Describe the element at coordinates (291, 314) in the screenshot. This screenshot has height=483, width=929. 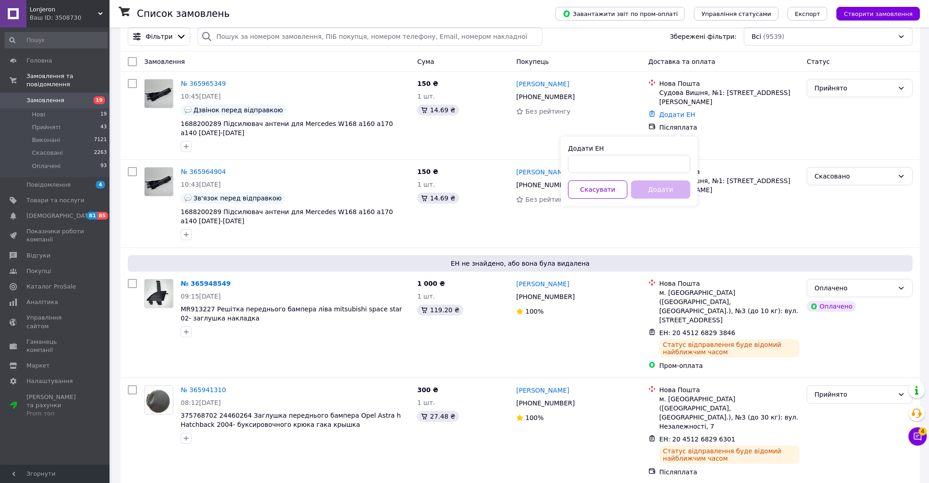
I see `a: MR913227 Решітка переднього бампера ліва mitsubishi space star 02- заглушка накладка` at that location.